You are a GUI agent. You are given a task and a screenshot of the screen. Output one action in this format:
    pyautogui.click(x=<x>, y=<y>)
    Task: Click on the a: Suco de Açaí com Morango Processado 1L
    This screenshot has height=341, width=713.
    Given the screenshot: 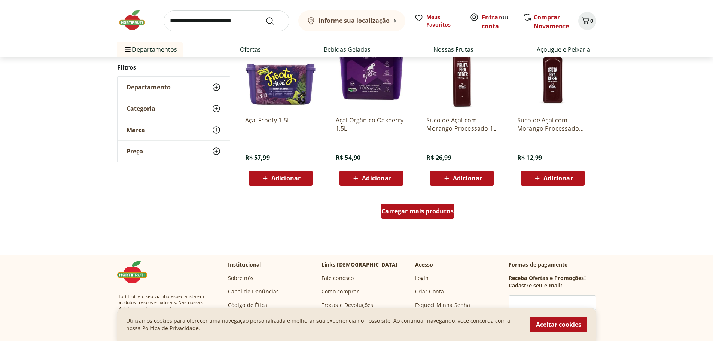 What is the action you would take?
    pyautogui.click(x=462, y=124)
    